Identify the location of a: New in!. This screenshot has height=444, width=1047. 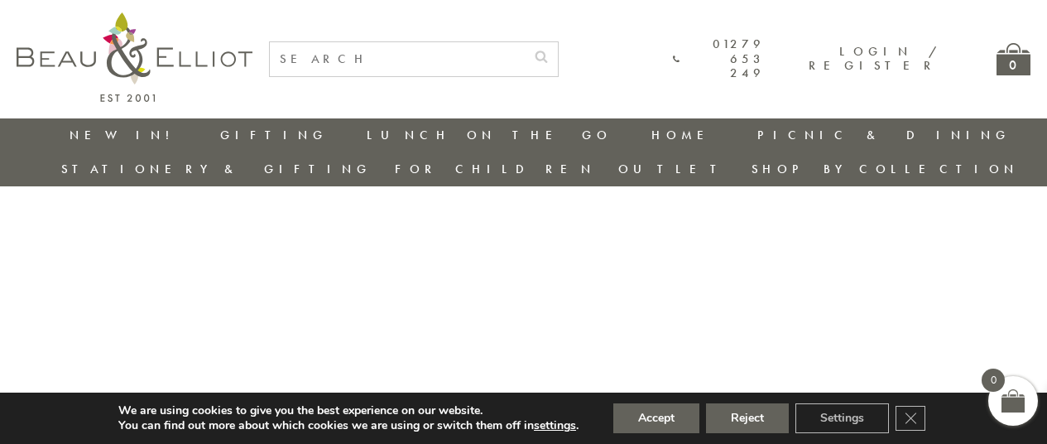
(125, 135).